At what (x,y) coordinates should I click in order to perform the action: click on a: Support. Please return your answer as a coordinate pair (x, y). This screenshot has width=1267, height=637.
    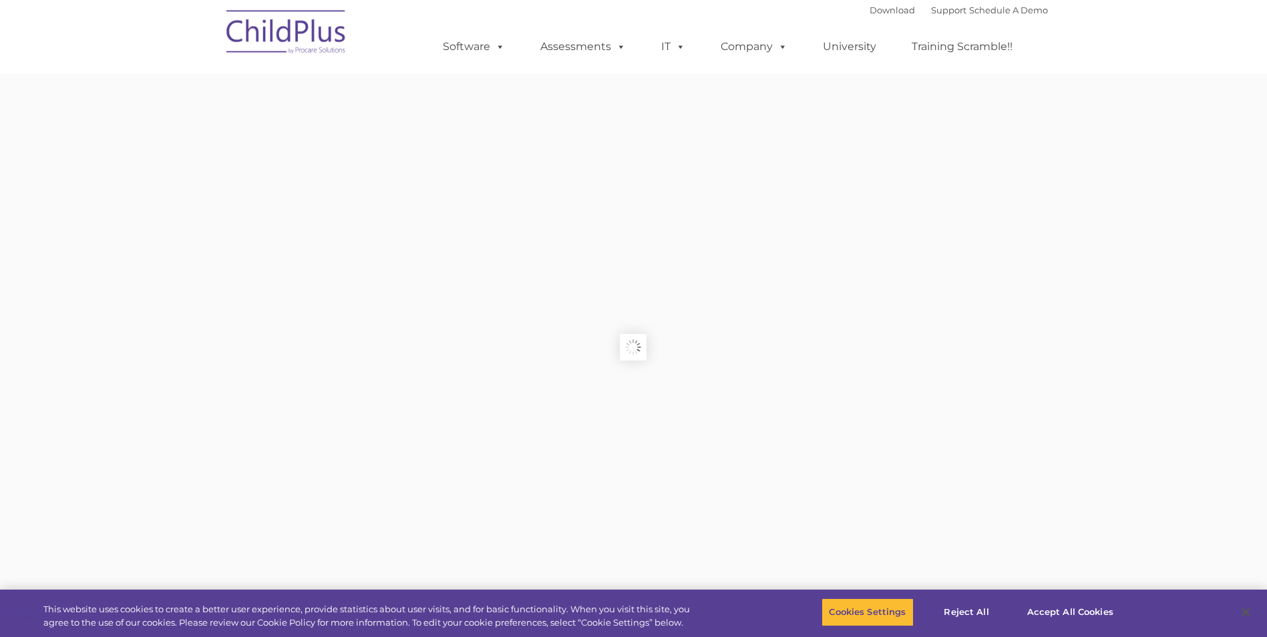
    Looking at the image, I should click on (948, 10).